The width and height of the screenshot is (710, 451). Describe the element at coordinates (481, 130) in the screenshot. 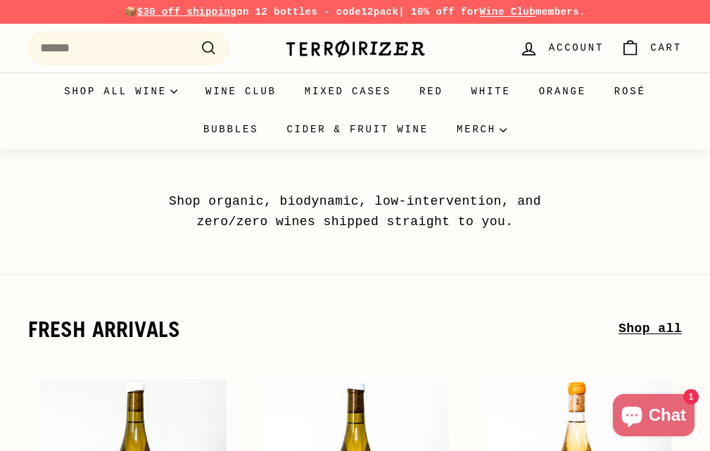

I see `summary: Merch` at that location.